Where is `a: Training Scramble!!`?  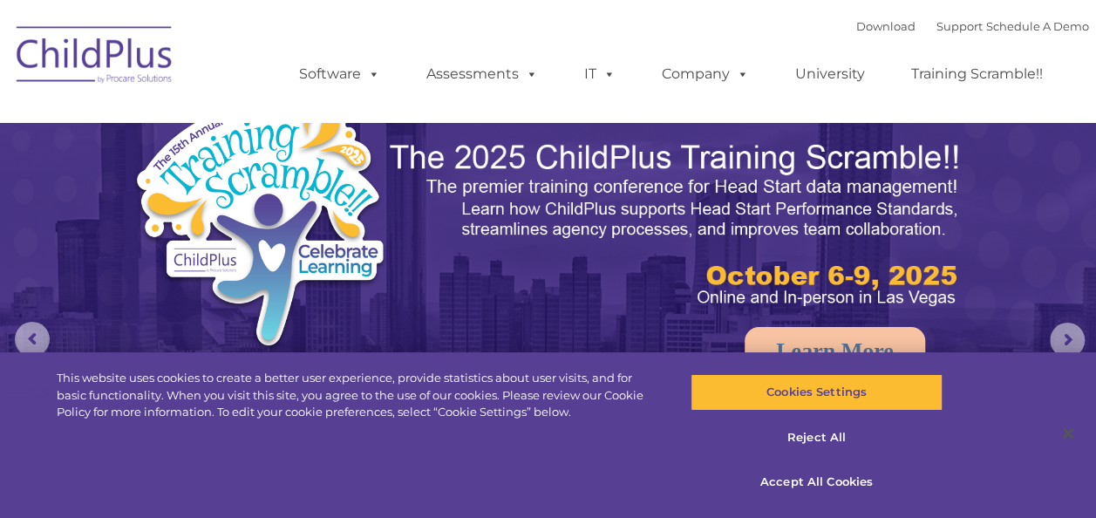 a: Training Scramble!! is located at coordinates (976, 74).